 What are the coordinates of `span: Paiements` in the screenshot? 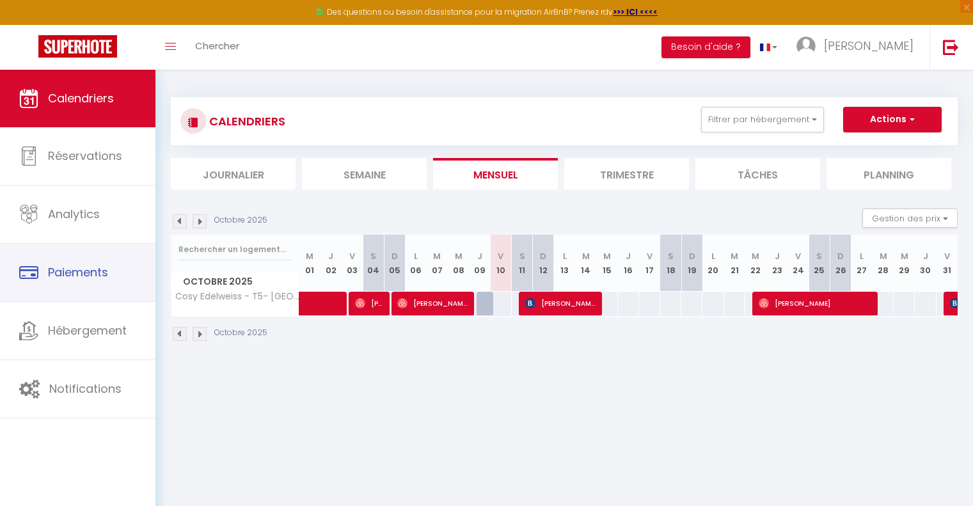 It's located at (78, 272).